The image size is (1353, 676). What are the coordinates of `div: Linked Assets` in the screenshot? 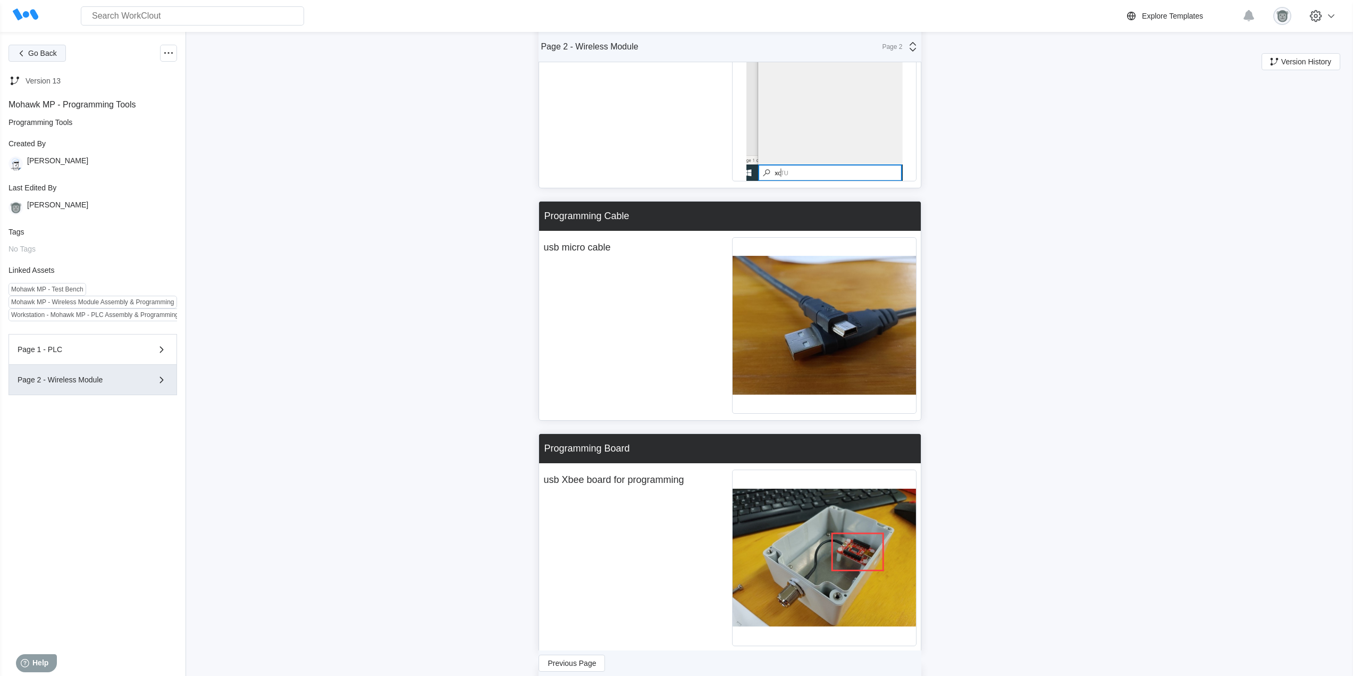 It's located at (93, 270).